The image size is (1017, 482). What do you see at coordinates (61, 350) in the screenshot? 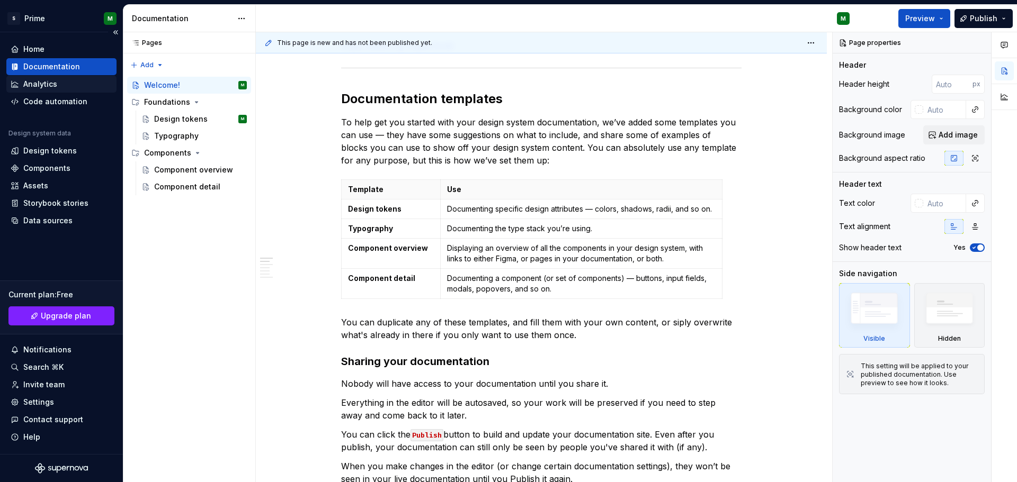
I see `button: Notifications` at bounding box center [61, 350].